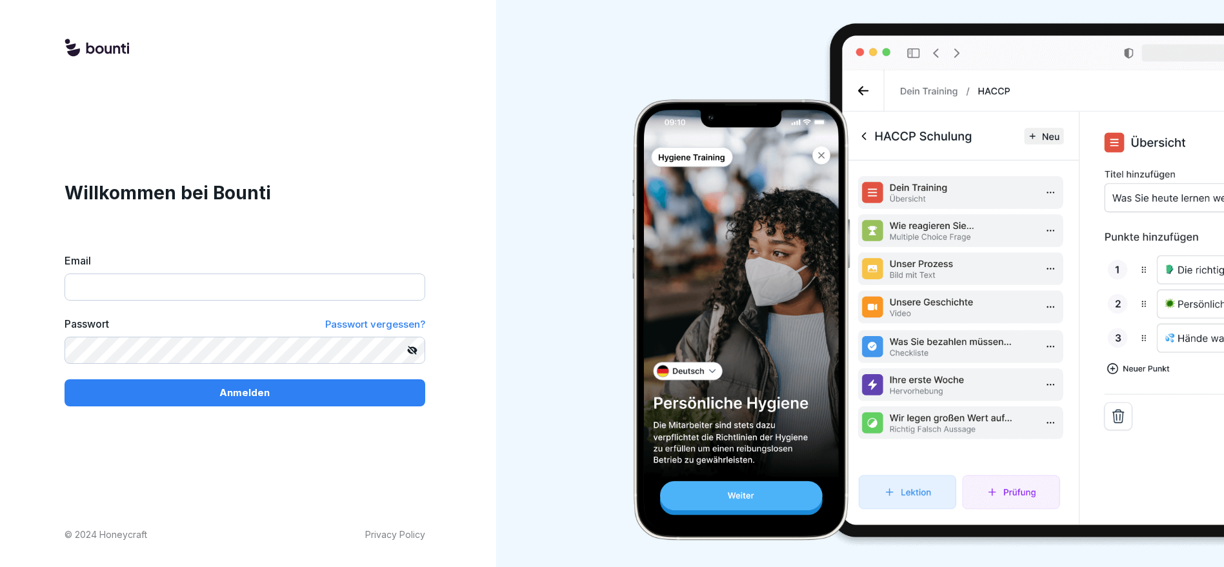  I want to click on a: Privacy Policy, so click(395, 534).